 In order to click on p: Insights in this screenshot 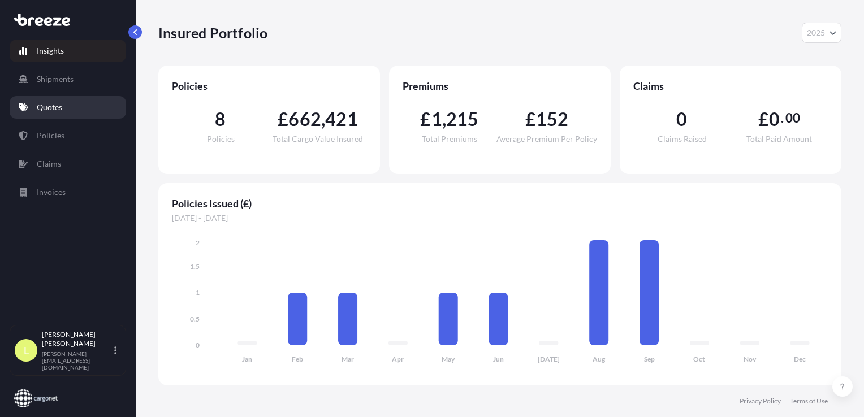, I will do `click(50, 51)`.